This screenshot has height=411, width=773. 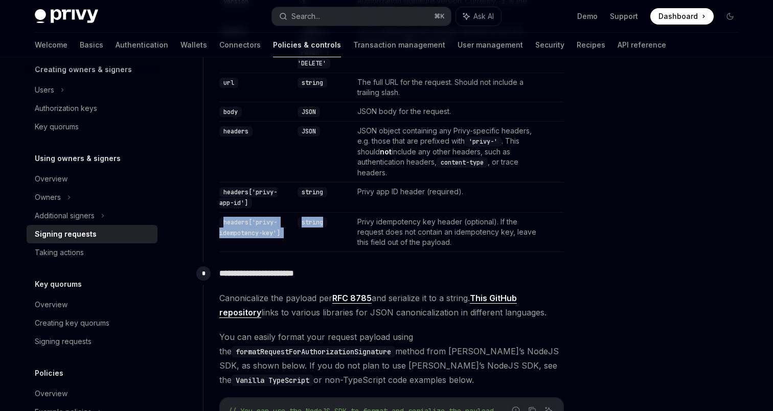 What do you see at coordinates (66, 108) in the screenshot?
I see `div: Authorization keys` at bounding box center [66, 108].